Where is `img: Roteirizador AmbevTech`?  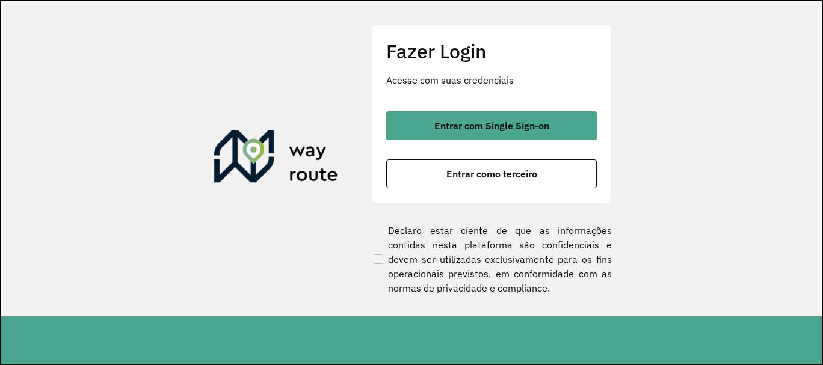
img: Roteirizador AmbevTech is located at coordinates (276, 159).